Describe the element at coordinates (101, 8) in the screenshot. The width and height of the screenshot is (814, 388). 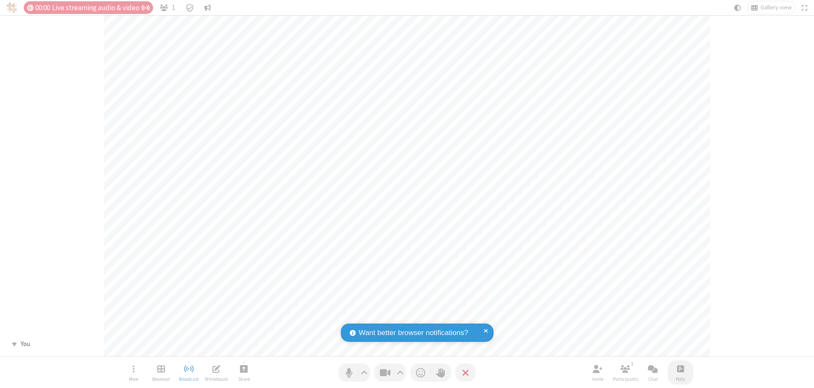
I see `span: Live streaming audio & video` at that location.